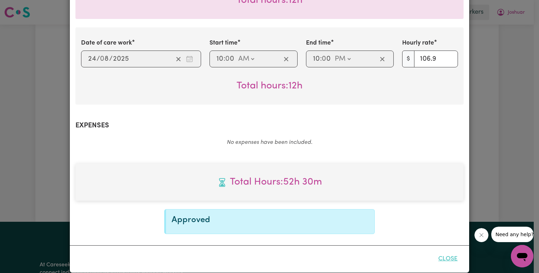 The image size is (539, 273). What do you see at coordinates (191, 220) in the screenshot?
I see `span: Approved` at bounding box center [191, 220].